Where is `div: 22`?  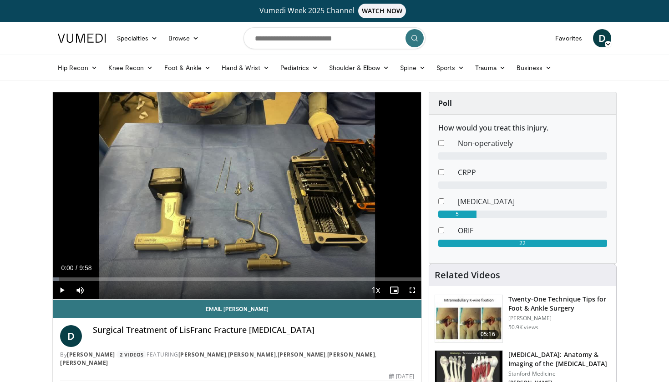 div: 22 is located at coordinates (523, 244).